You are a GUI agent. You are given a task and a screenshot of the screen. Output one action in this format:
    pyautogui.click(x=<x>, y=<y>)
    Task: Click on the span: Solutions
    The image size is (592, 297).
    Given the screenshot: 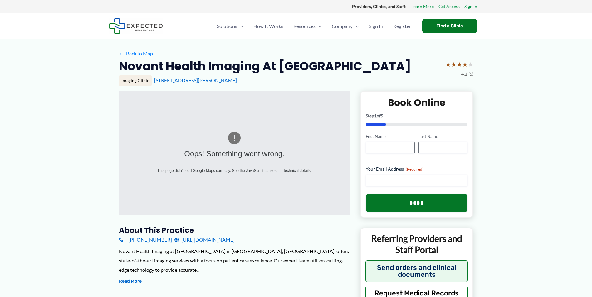 What is the action you would take?
    pyautogui.click(x=227, y=26)
    